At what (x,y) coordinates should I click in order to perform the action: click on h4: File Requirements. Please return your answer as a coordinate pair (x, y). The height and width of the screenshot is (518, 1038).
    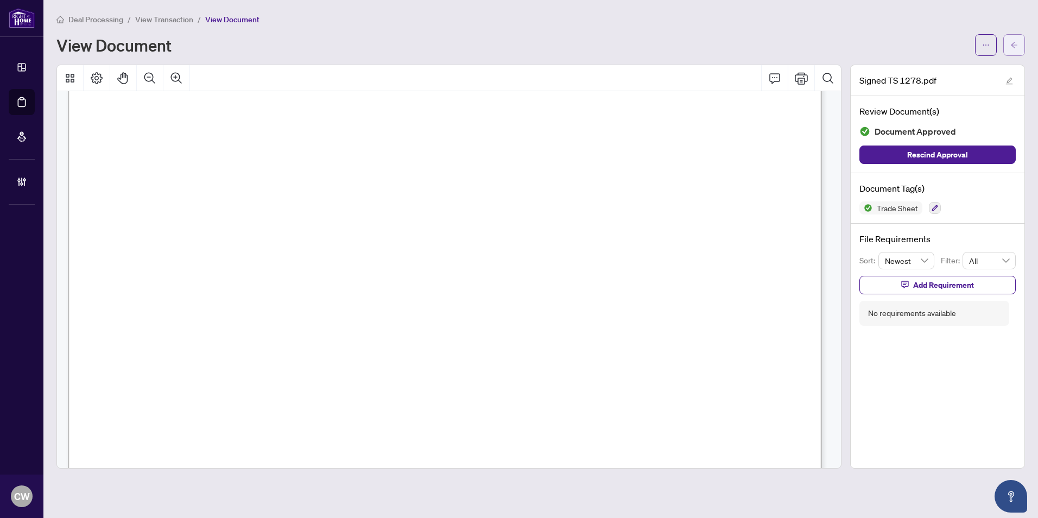
    Looking at the image, I should click on (937, 239).